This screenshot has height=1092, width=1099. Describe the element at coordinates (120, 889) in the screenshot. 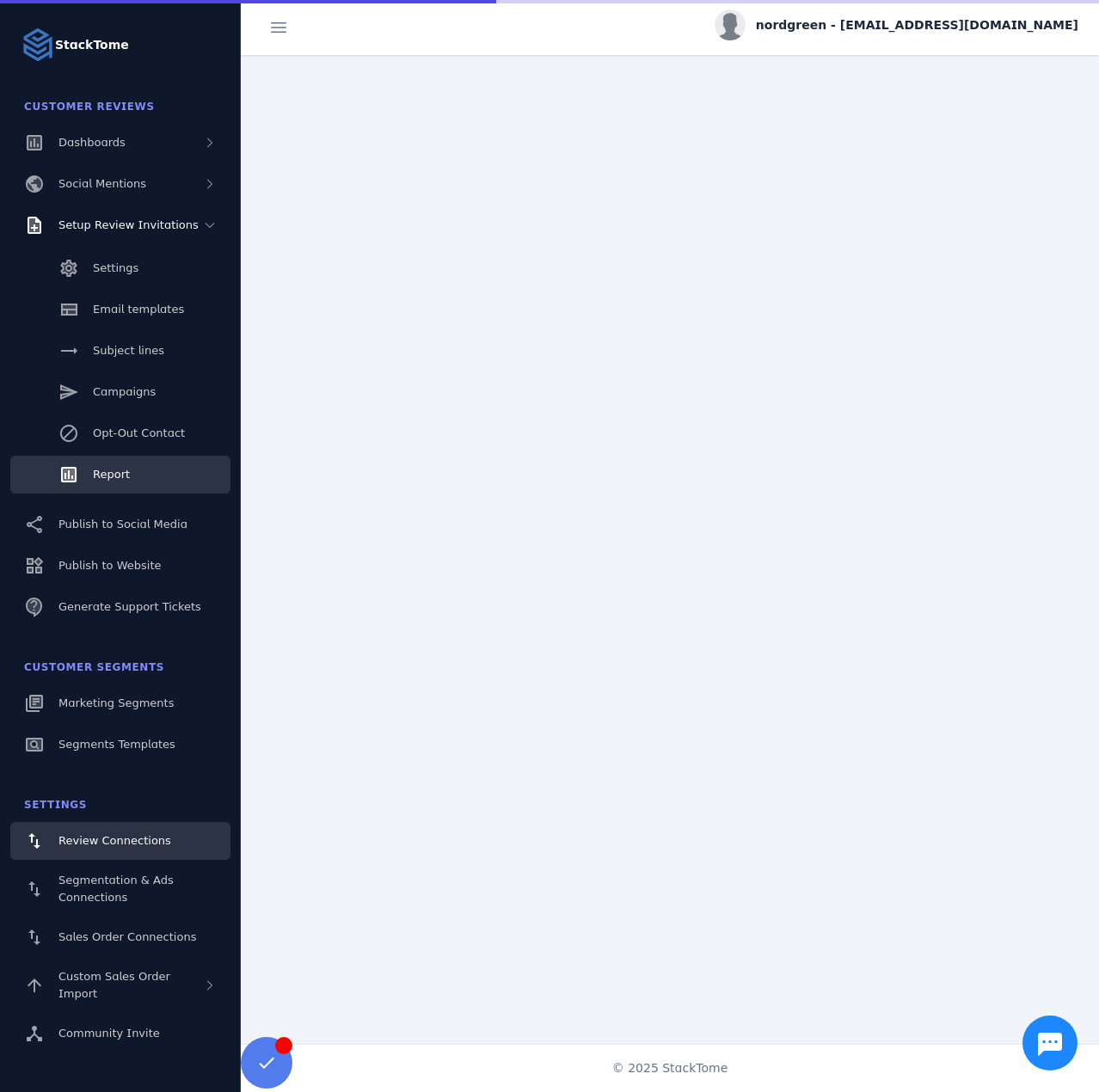

I see `a: Segmentation & Ads Connections` at that location.